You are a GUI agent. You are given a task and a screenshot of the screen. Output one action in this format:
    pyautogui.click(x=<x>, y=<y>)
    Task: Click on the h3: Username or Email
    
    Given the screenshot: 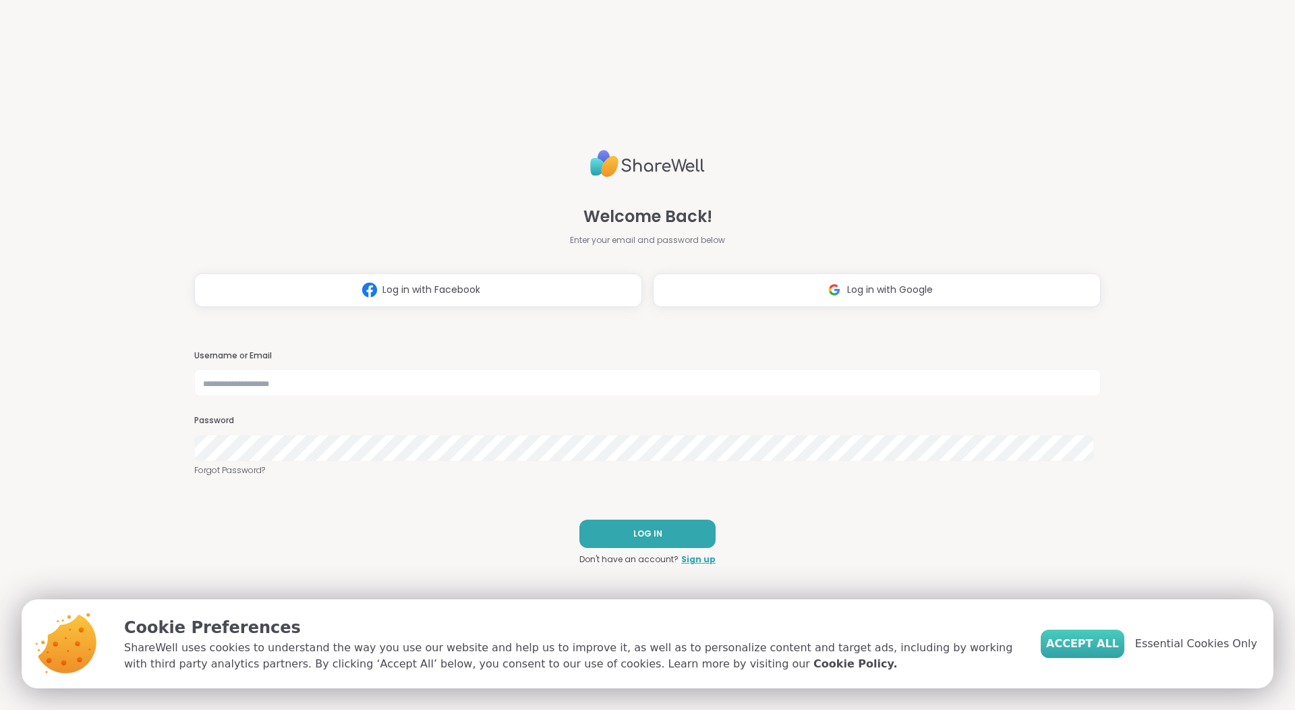 What is the action you would take?
    pyautogui.click(x=648, y=355)
    